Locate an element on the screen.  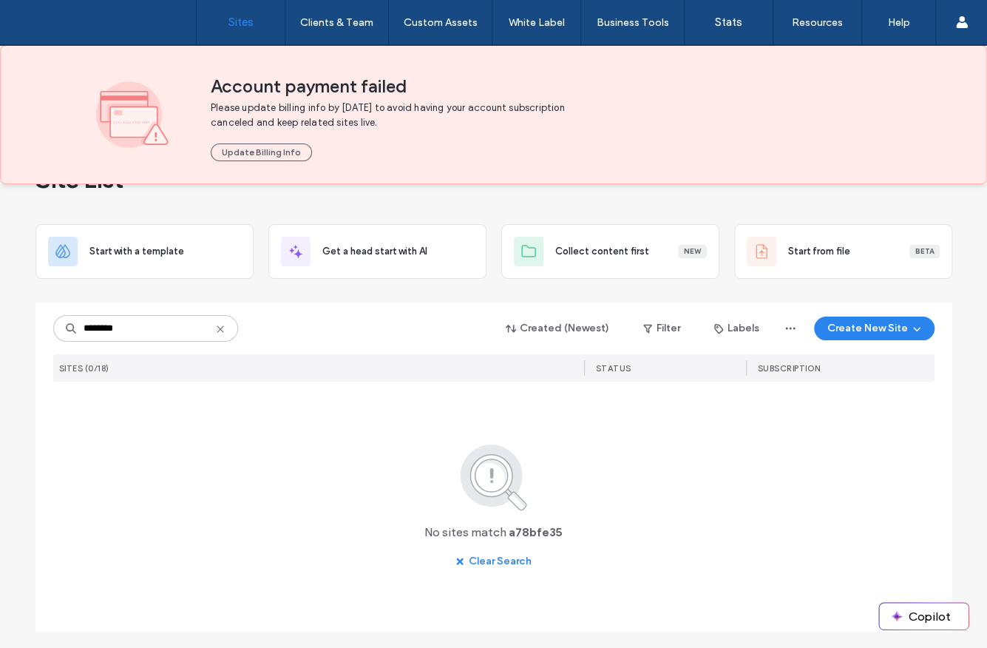
div: Start from fileBeta is located at coordinates (843, 251).